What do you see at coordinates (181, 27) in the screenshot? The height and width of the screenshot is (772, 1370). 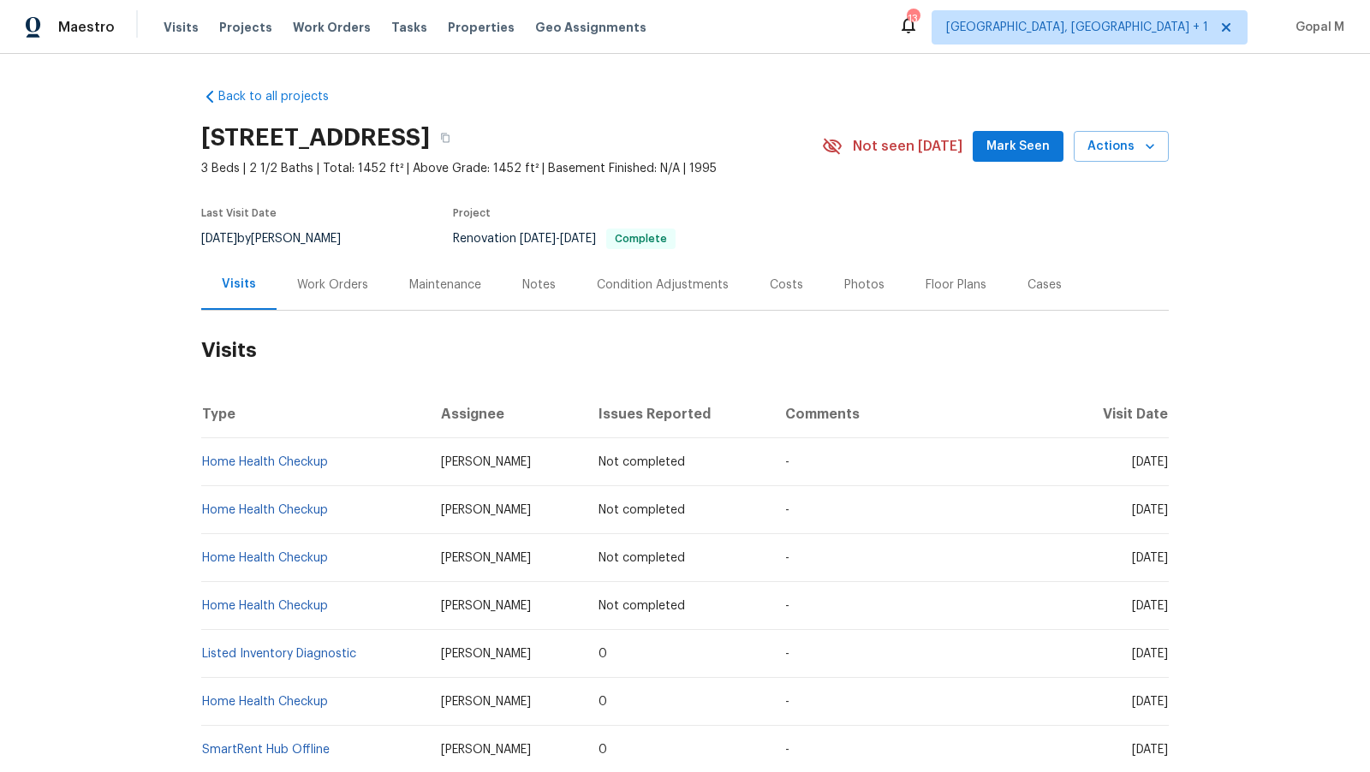 I see `span: Visits` at bounding box center [181, 27].